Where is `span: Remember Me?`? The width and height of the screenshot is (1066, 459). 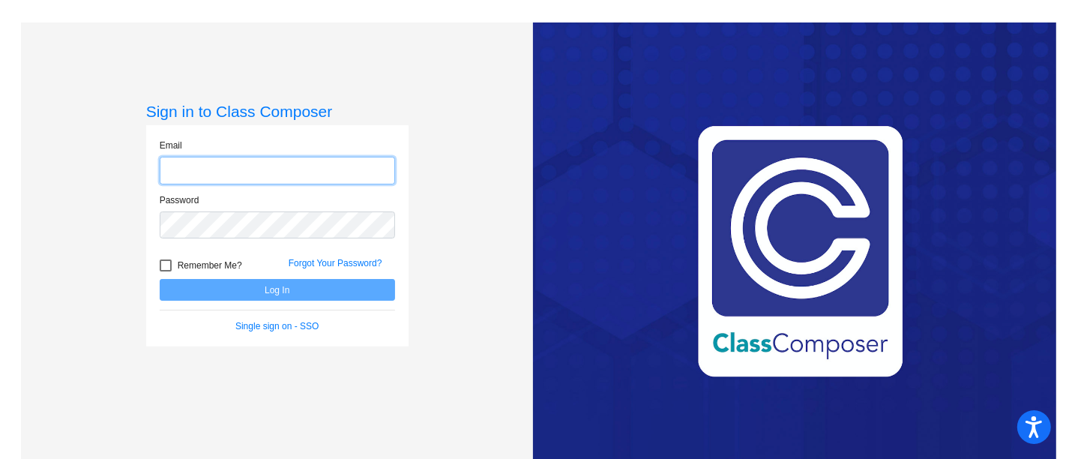
span: Remember Me? is located at coordinates (210, 265).